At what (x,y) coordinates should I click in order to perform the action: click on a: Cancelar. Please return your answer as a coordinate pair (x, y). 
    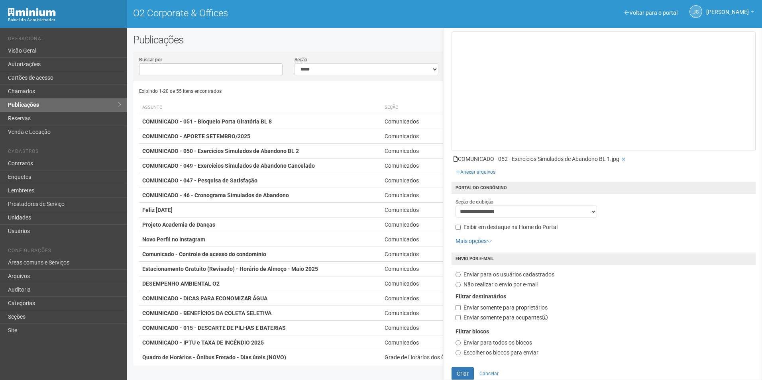
    Looking at the image, I should click on (489, 374).